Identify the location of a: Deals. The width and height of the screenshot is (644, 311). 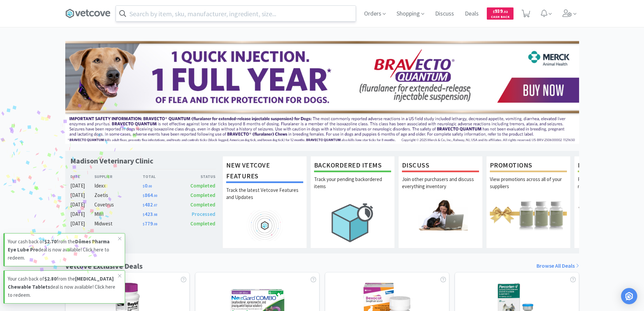
(471, 14).